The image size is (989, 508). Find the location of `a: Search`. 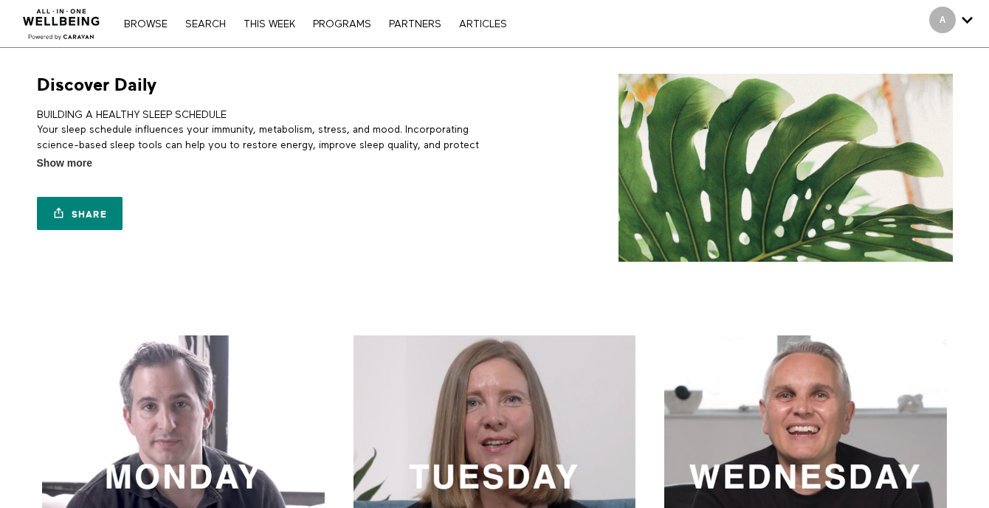

a: Search is located at coordinates (205, 24).